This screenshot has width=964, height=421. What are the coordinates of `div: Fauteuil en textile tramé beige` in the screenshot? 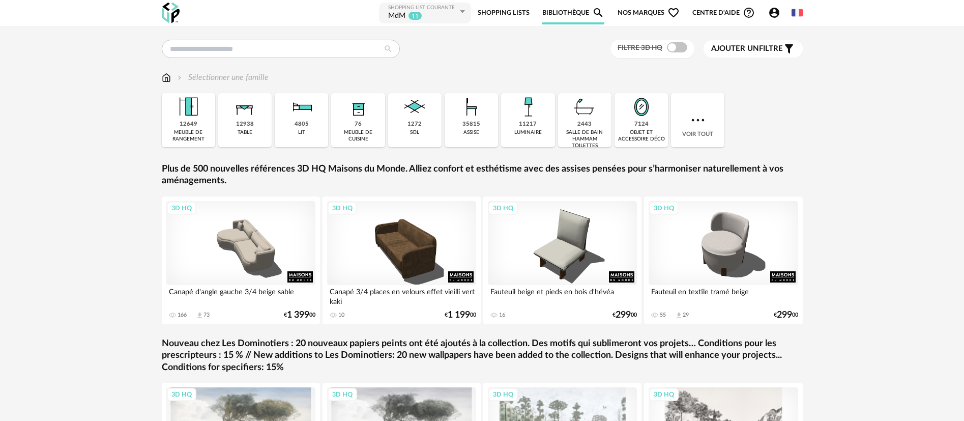 It's located at (724, 295).